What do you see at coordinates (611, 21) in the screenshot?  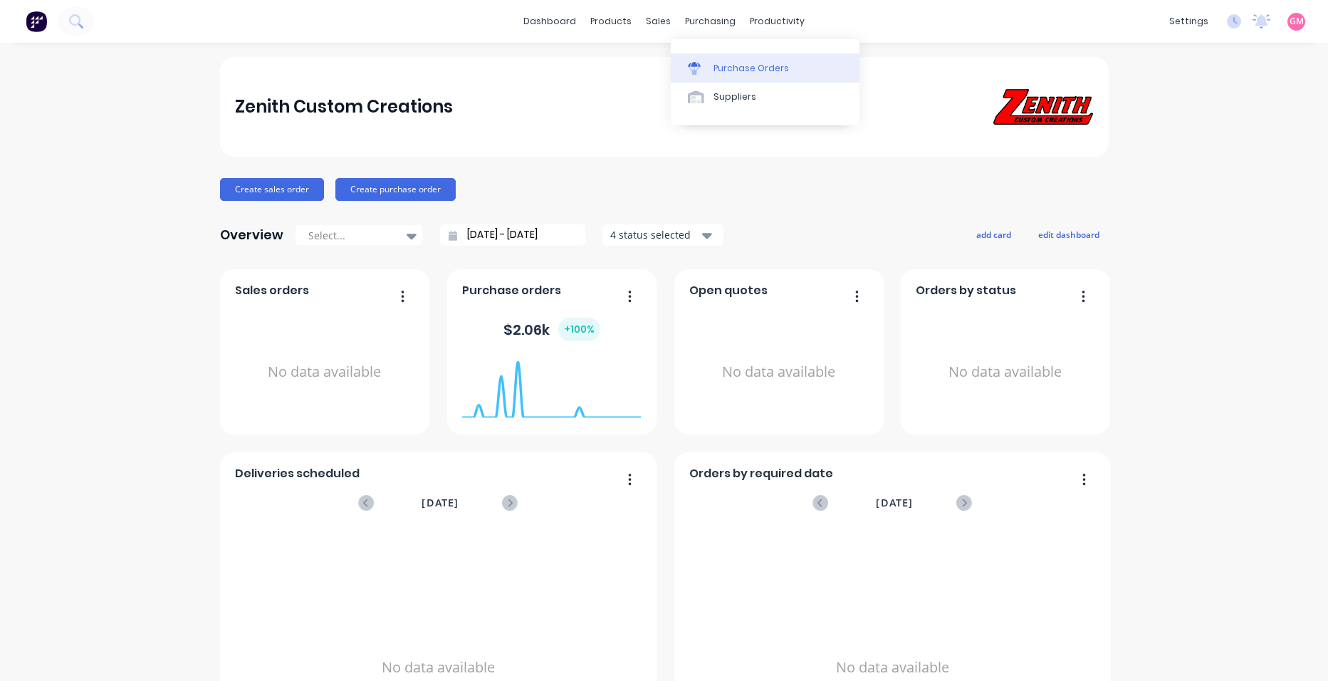 I see `div: products` at bounding box center [611, 21].